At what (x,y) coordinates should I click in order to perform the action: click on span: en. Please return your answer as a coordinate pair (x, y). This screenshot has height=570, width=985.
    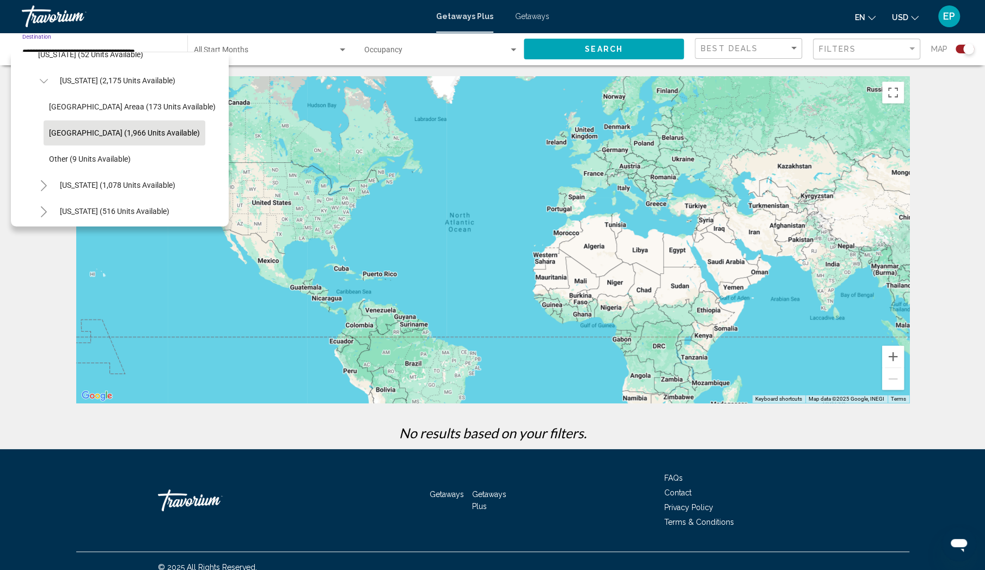
    Looking at the image, I should click on (860, 17).